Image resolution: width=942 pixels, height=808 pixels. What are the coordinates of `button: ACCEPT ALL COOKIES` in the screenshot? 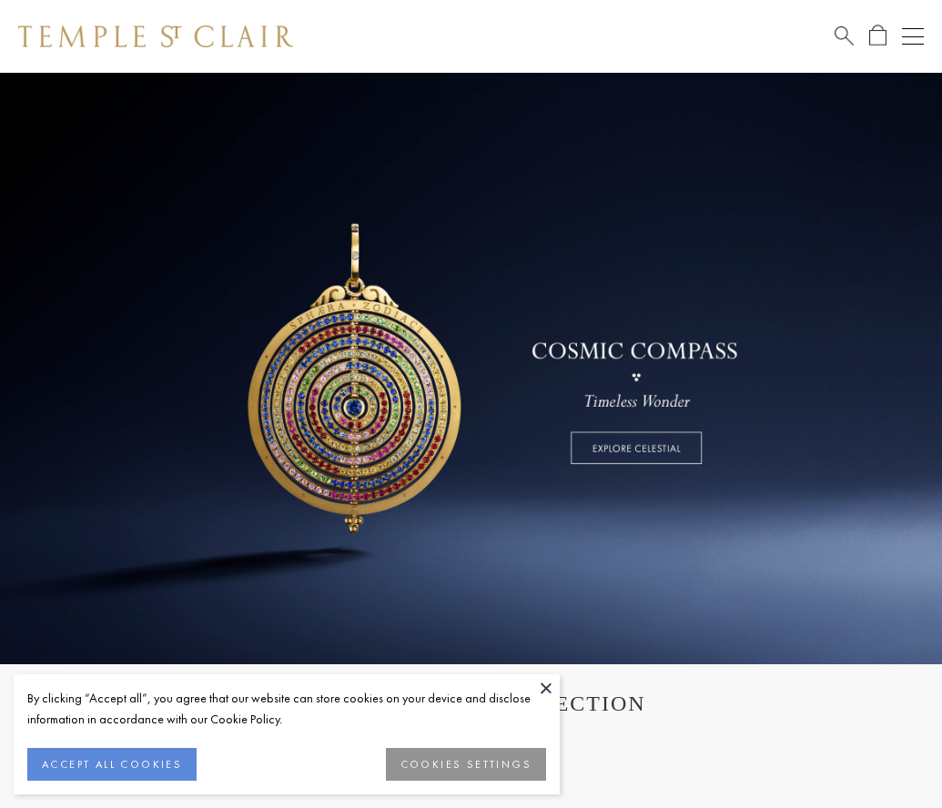 It's located at (112, 765).